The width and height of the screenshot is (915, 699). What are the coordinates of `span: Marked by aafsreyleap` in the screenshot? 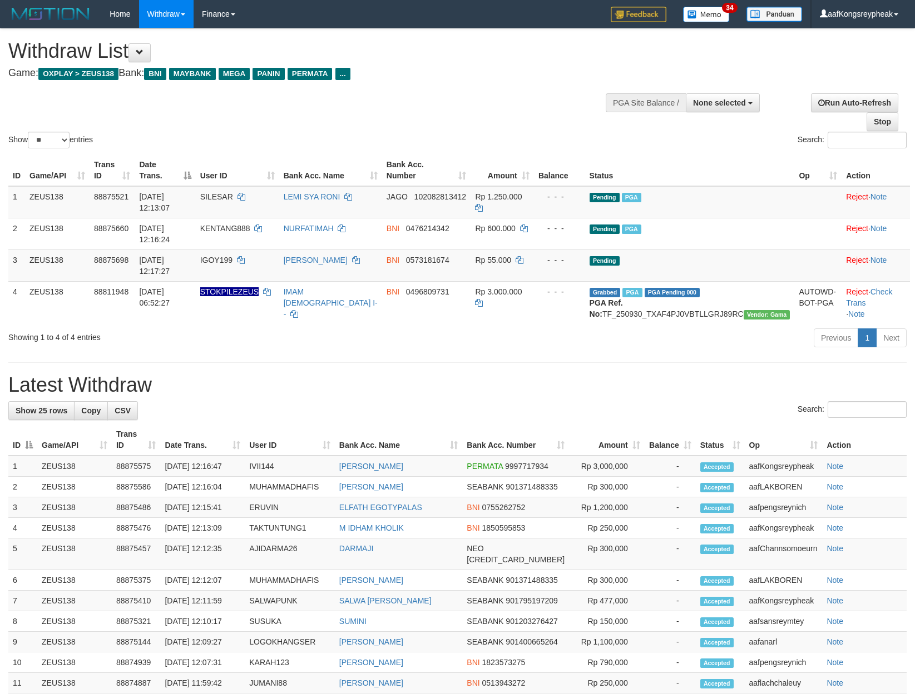 It's located at (632, 292).